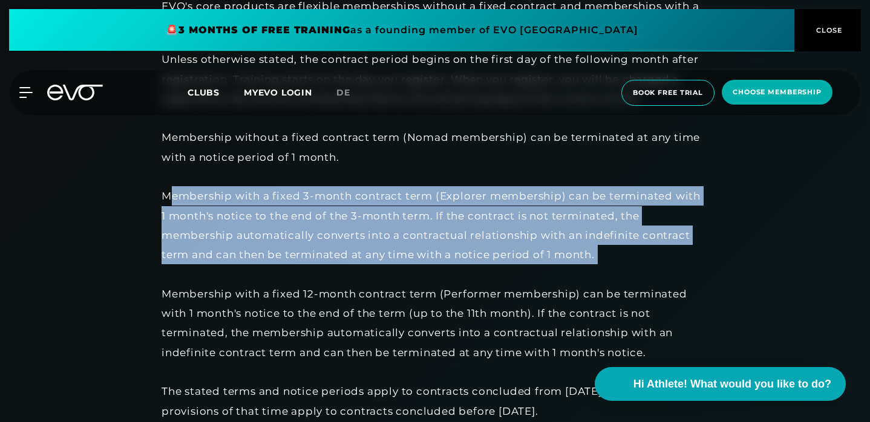 The width and height of the screenshot is (870, 422). Describe the element at coordinates (668, 93) in the screenshot. I see `a: book free trial` at that location.